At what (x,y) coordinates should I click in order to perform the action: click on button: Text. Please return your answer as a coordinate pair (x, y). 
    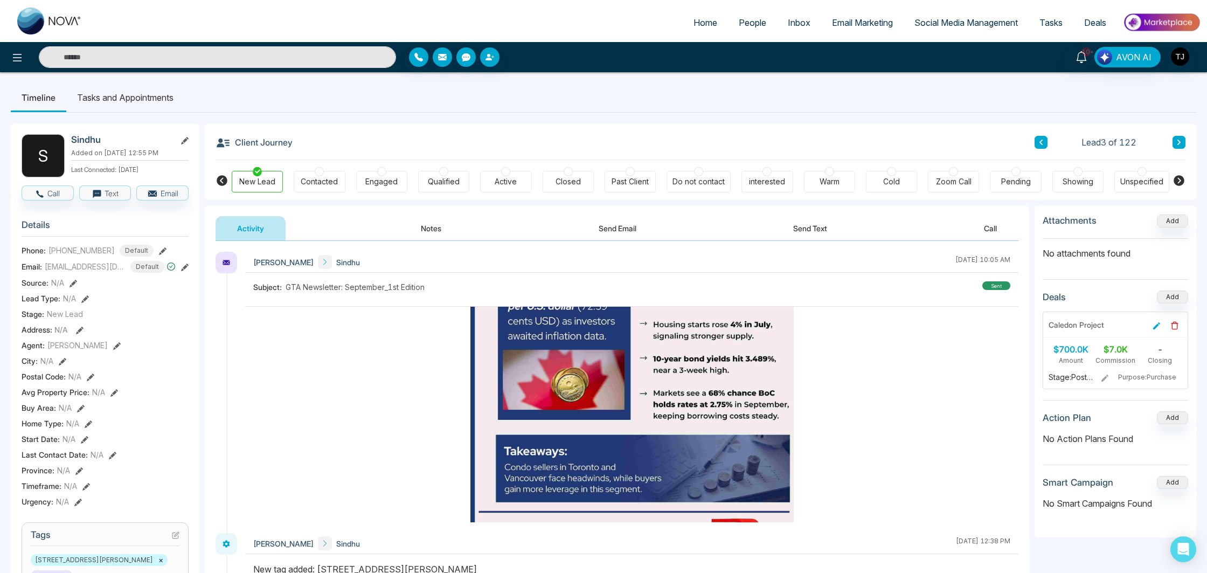
    Looking at the image, I should click on (105, 193).